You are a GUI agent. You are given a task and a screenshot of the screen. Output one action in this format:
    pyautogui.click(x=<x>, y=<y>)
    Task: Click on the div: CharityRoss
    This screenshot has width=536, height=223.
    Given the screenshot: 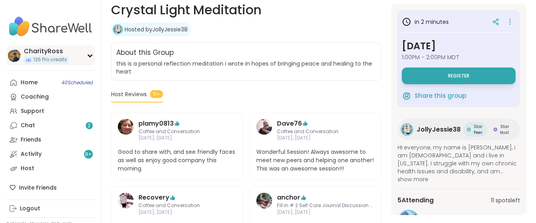 What is the action you would take?
    pyautogui.click(x=46, y=51)
    